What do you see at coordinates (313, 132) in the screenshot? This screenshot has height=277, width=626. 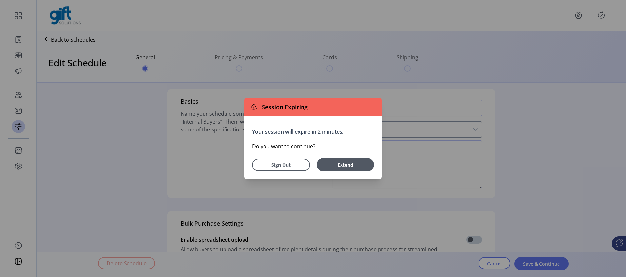 I see `p: Your session will expire in 2 minutes.` at bounding box center [313, 132].